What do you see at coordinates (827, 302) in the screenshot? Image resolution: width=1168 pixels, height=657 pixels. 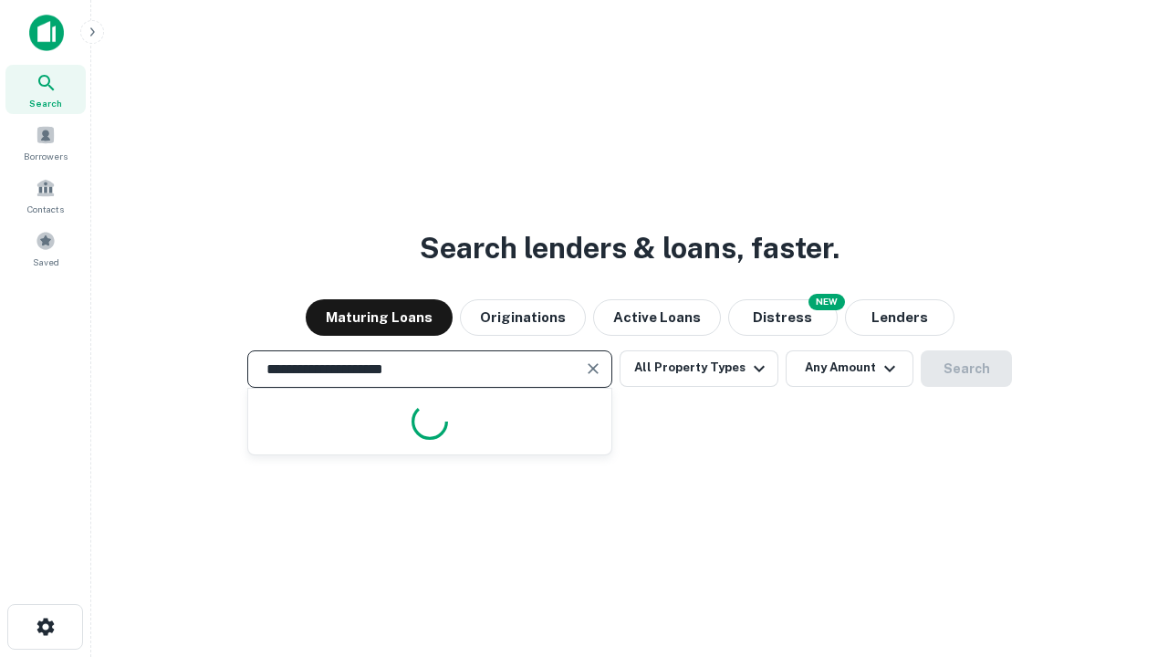 I see `div: NEW` at bounding box center [827, 302].